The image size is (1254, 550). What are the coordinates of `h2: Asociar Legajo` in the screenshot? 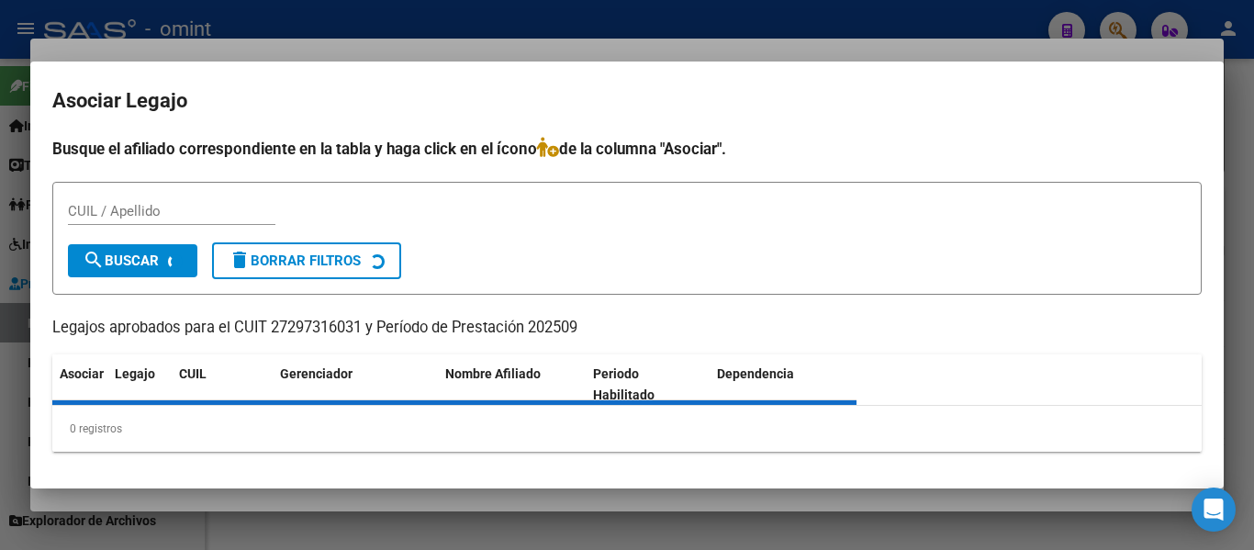 It's located at (627, 101).